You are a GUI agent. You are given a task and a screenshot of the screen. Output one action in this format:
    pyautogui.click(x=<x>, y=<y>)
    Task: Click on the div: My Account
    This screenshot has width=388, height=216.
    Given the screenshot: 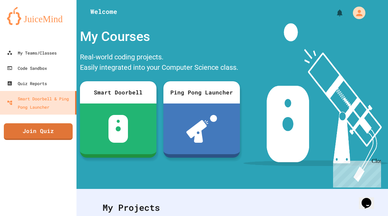 What is the action you would take?
    pyautogui.click(x=356, y=13)
    